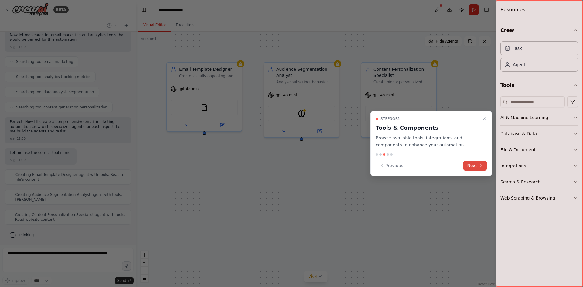  What do you see at coordinates (144, 10) in the screenshot?
I see `button: Hide left sidebar` at bounding box center [144, 10].